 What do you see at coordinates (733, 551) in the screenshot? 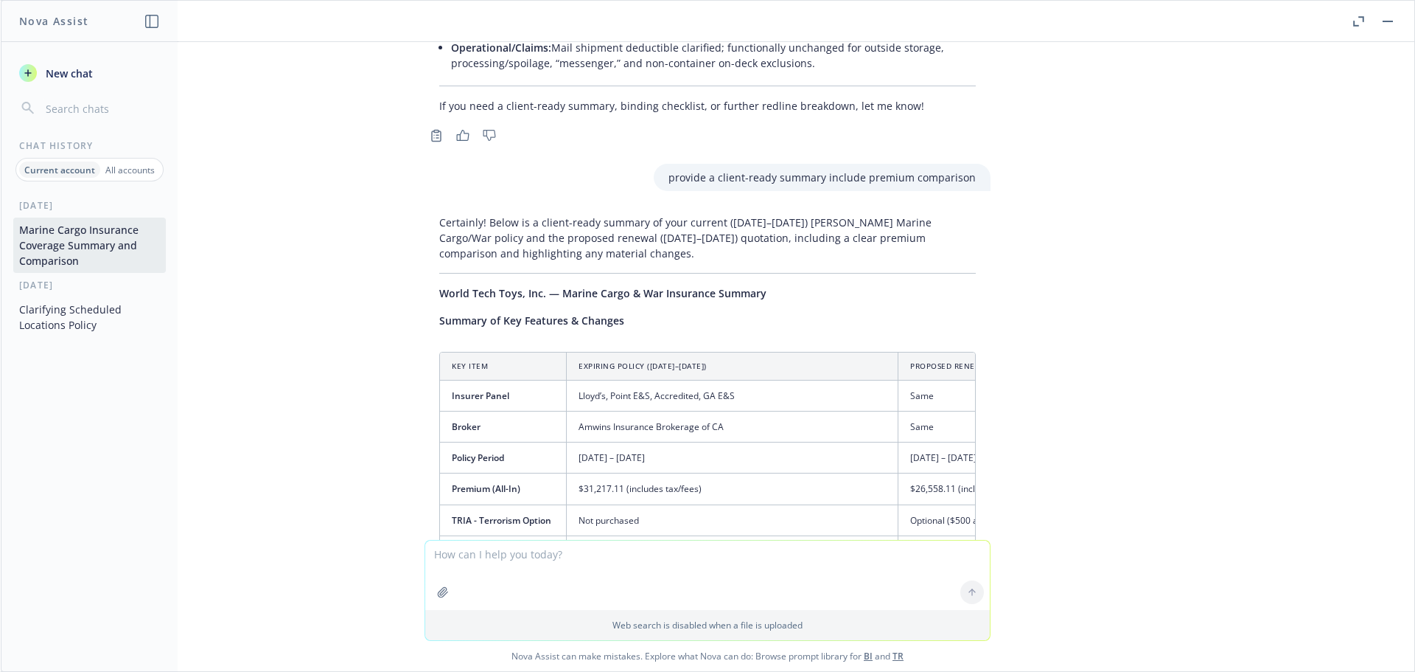
I see `td: Not stated` at bounding box center [733, 551].